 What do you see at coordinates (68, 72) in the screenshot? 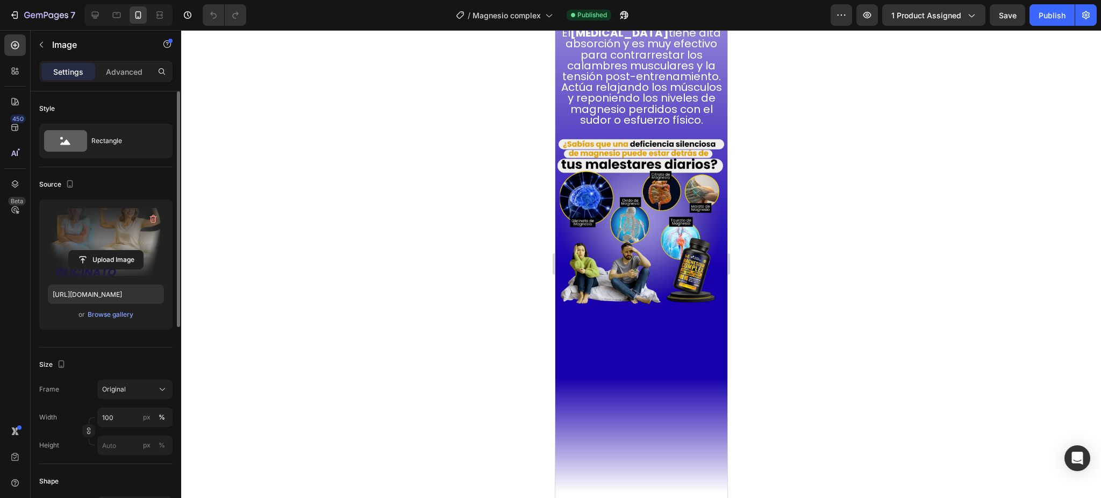
I see `p: Settings` at bounding box center [68, 72].